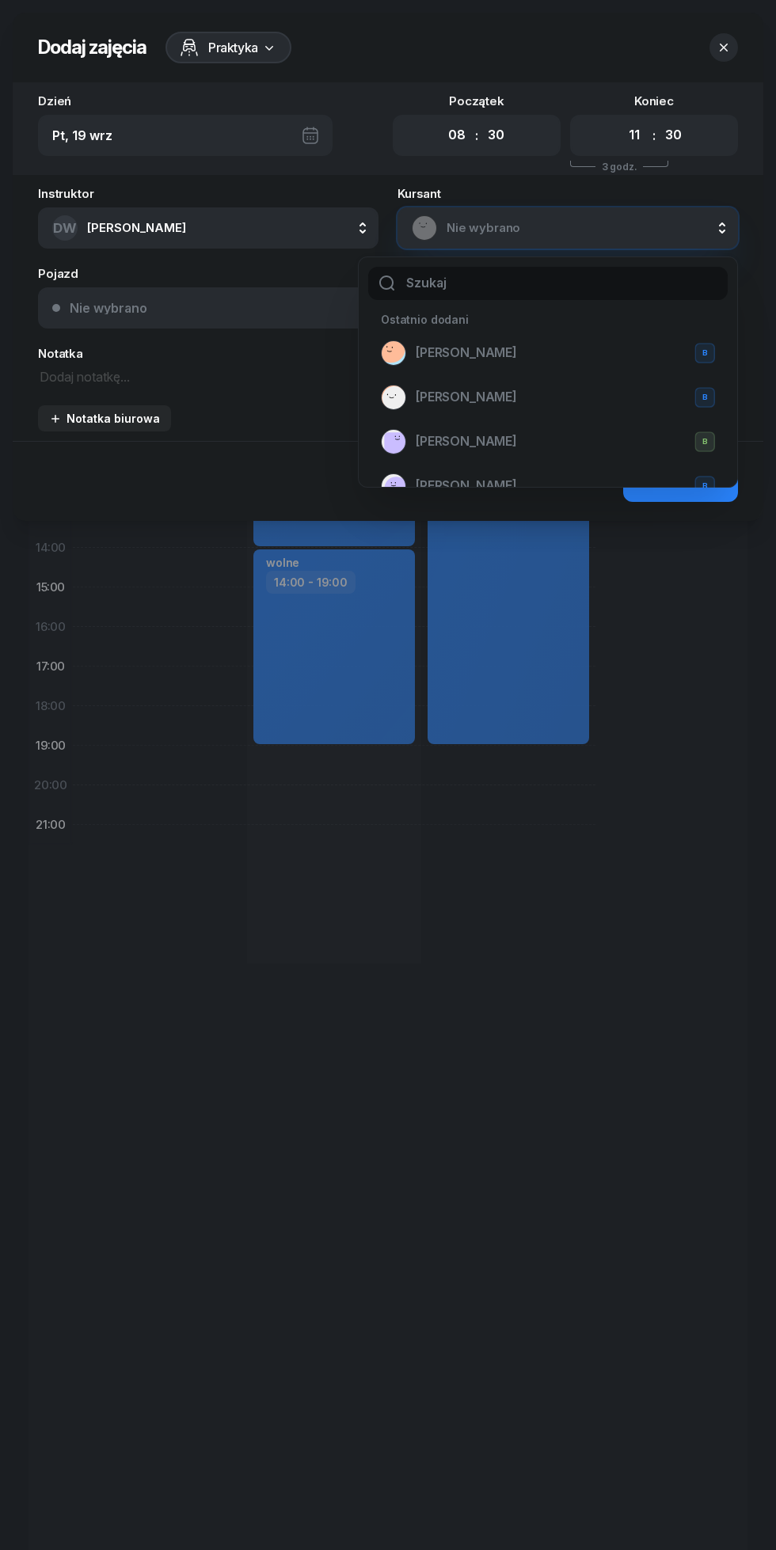 This screenshot has height=1550, width=776. What do you see at coordinates (108, 308) in the screenshot?
I see `div: Nie wybrano` at bounding box center [108, 308].